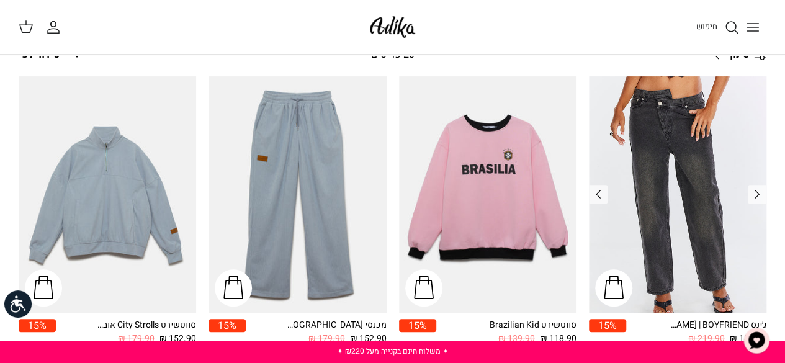 Image resolution: width=785 pixels, height=363 pixels. I want to click on span: 186.90 ₪, so click(747, 339).